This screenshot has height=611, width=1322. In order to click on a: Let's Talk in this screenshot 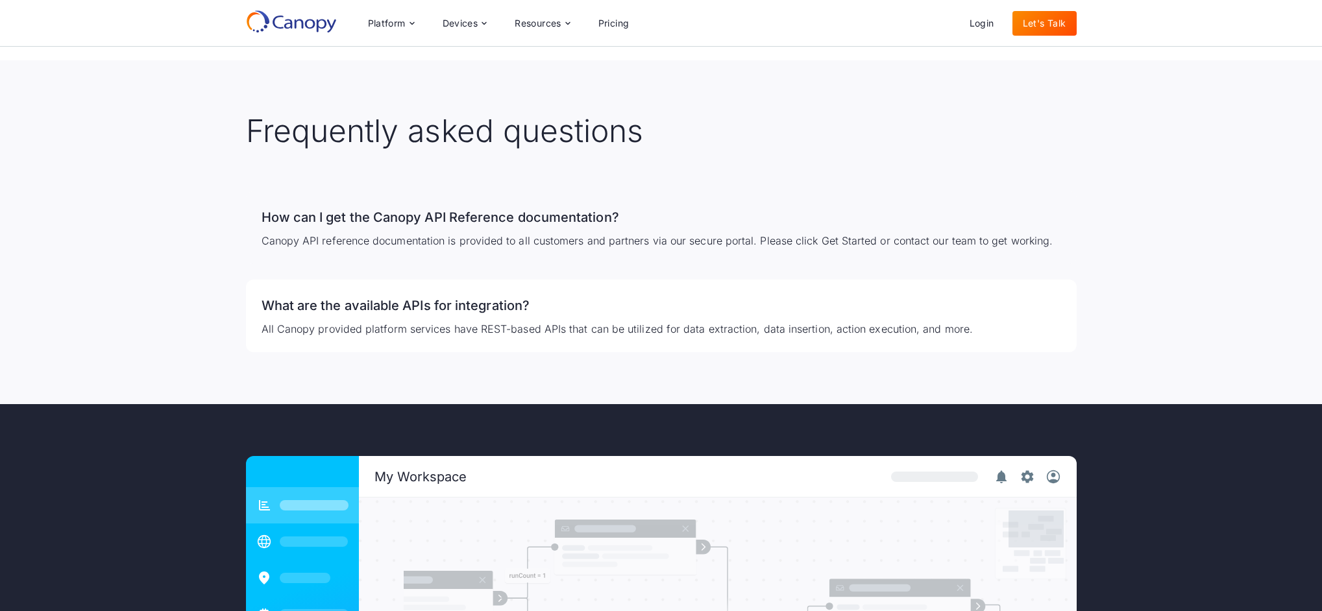, I will do `click(1044, 23)`.